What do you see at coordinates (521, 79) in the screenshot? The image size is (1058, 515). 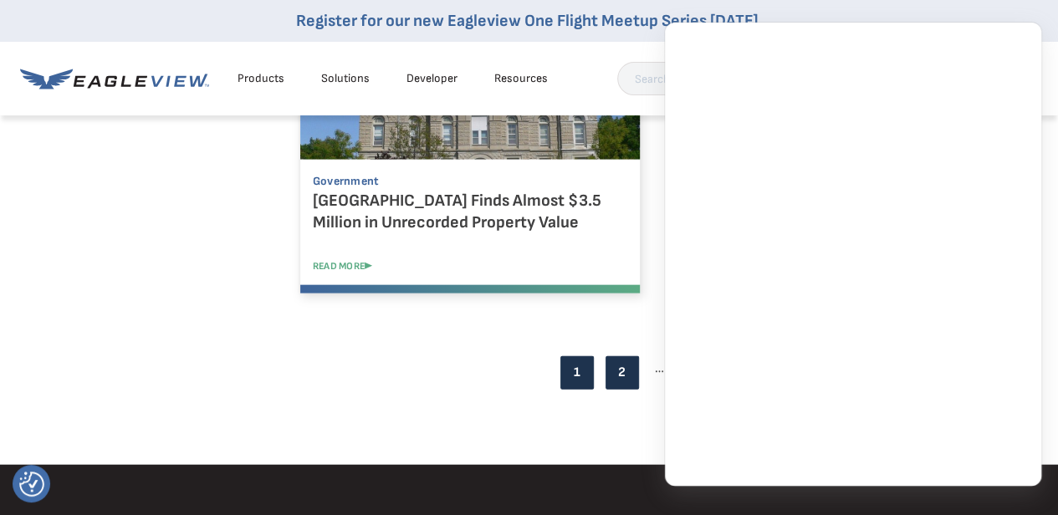 I see `div: Resources` at bounding box center [521, 79].